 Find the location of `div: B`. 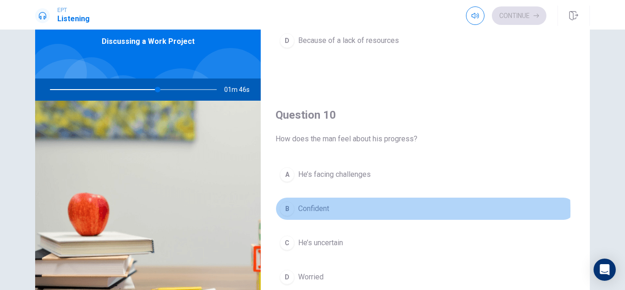

div: B is located at coordinates (287, 209).